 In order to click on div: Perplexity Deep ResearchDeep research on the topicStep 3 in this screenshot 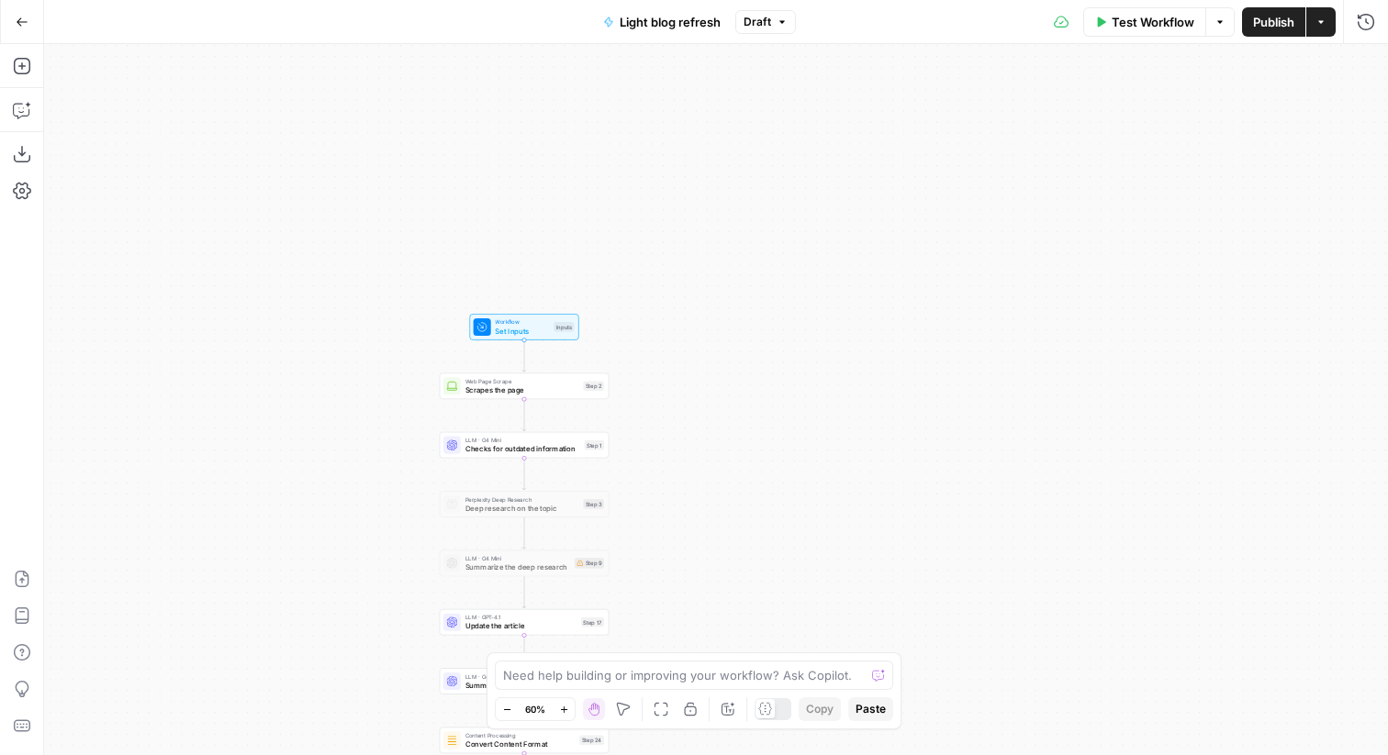, I will do `click(524, 504)`.